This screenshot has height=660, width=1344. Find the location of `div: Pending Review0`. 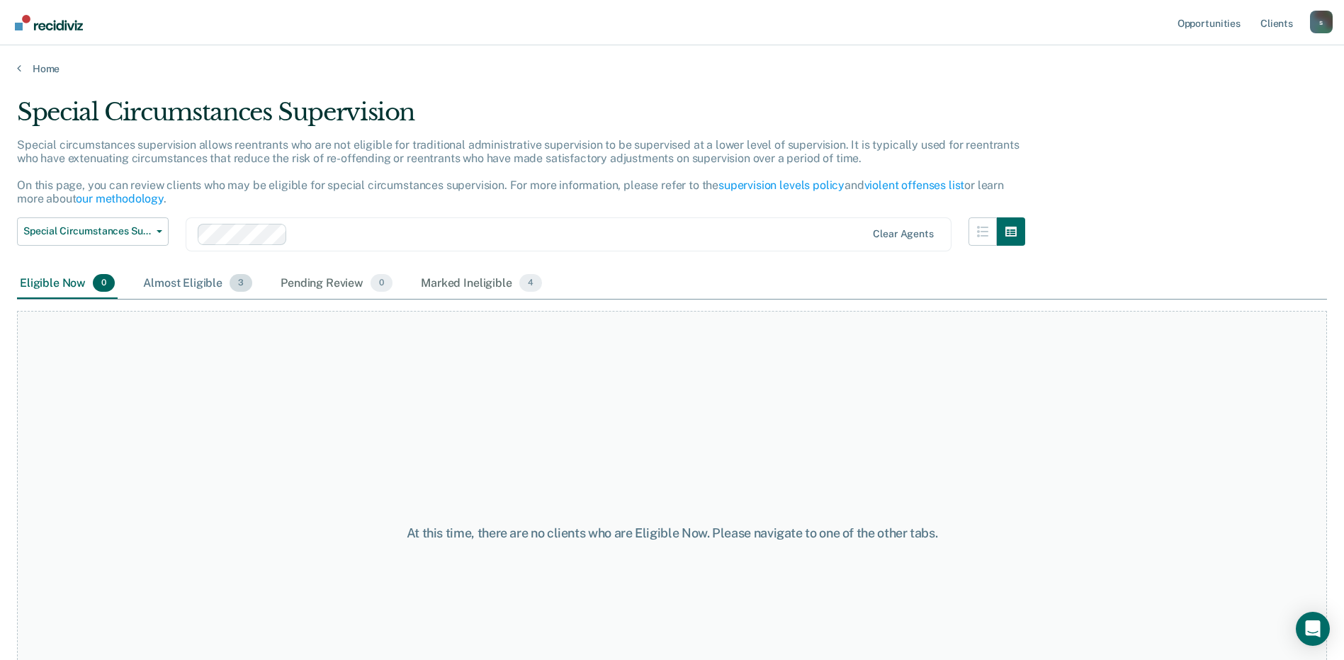

div: Pending Review0 is located at coordinates (337, 284).